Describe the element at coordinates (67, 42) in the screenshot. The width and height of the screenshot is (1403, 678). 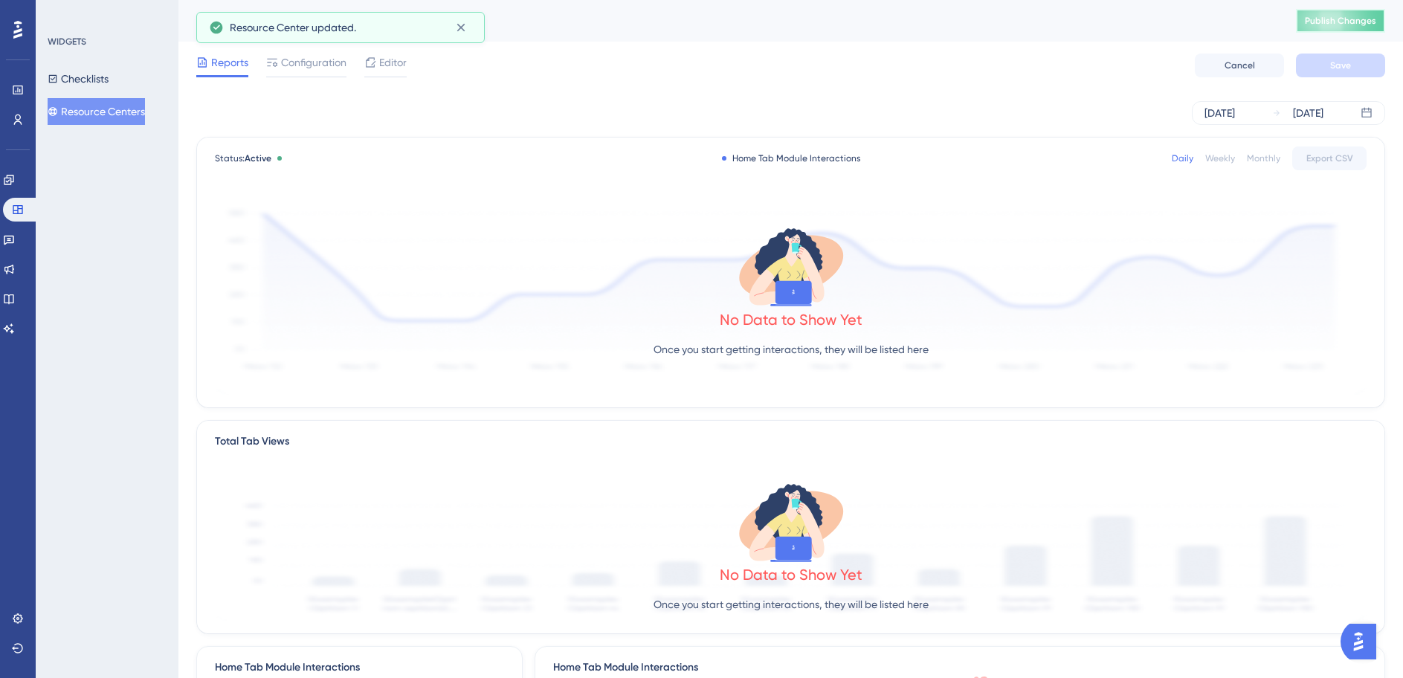
I see `div: WIDGETS` at that location.